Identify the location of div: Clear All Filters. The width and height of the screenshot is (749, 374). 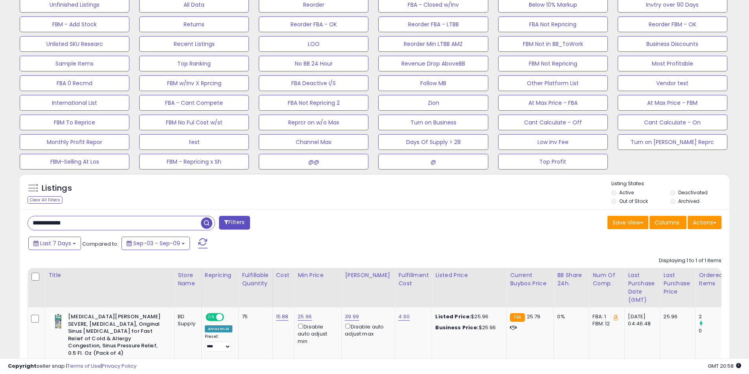
(45, 200).